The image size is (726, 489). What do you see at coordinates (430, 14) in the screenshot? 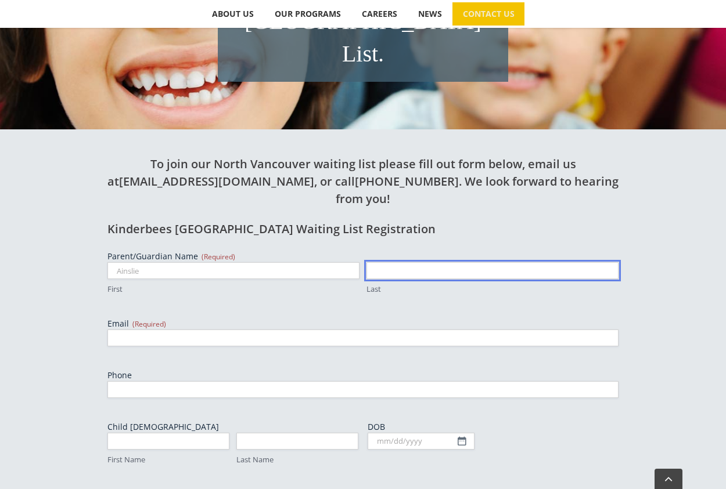
I see `a: NEWS` at bounding box center [430, 14].